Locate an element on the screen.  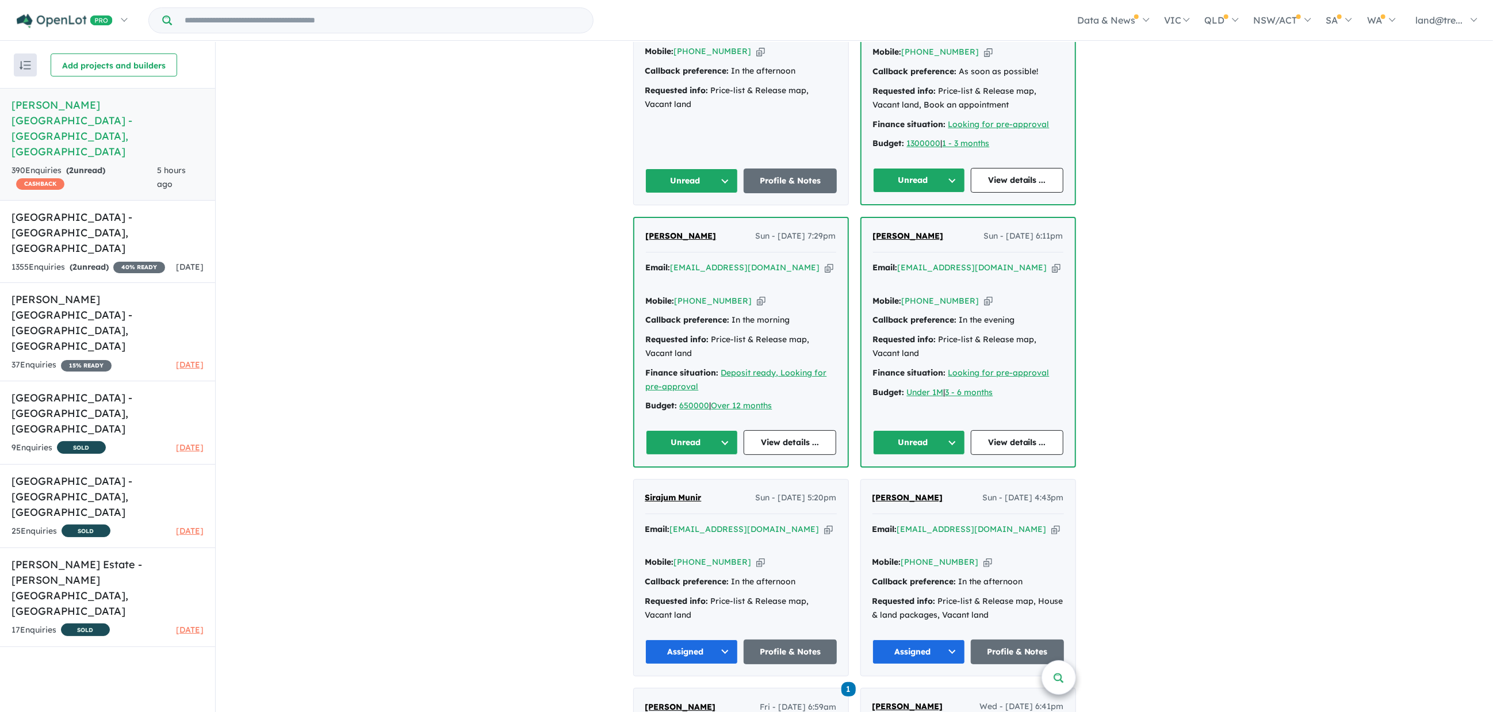
span: 40 % READY is located at coordinates (139, 267).